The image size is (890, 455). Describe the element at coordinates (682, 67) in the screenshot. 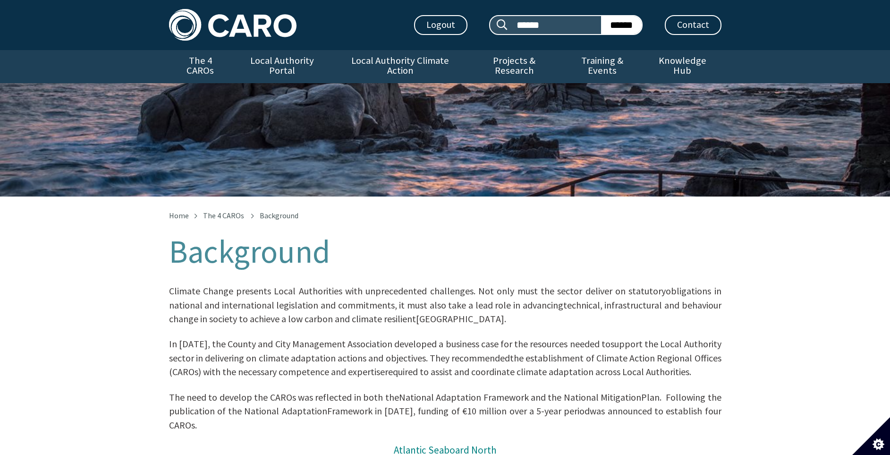

I see `a: Knowledge Hub` at that location.